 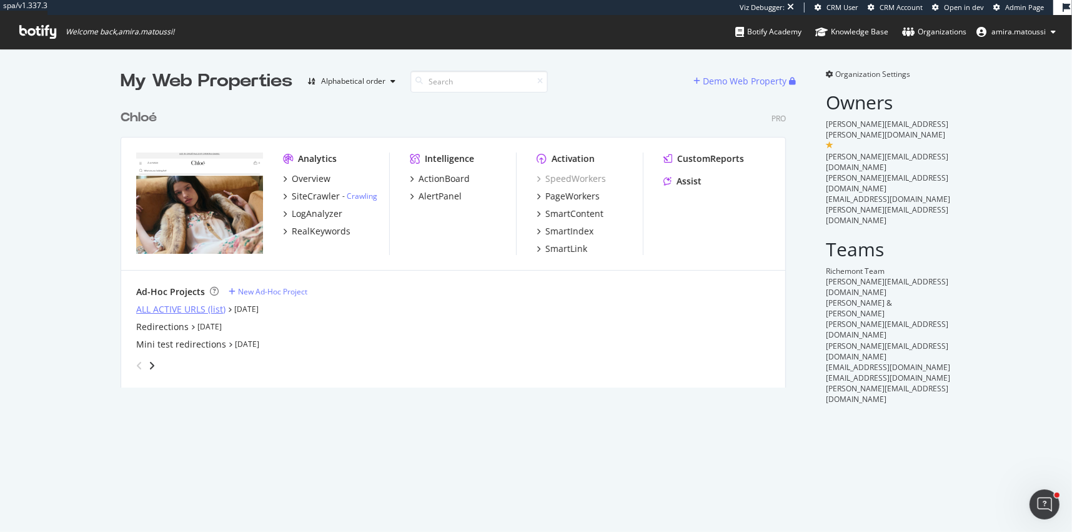 I want to click on a: SpeedWorkers, so click(x=571, y=179).